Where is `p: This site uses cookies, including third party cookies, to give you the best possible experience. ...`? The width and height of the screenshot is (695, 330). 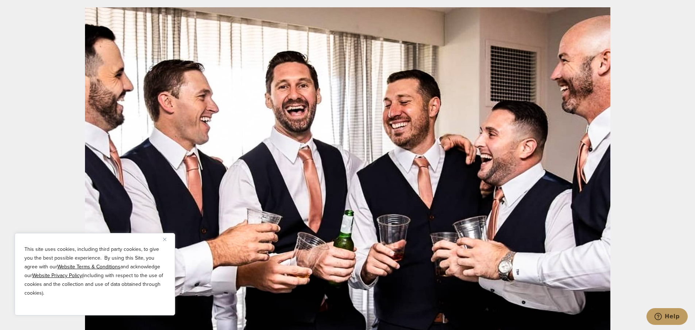 p: This site uses cookies, including third party cookies, to give you the best possible experience. ... is located at coordinates (95, 271).